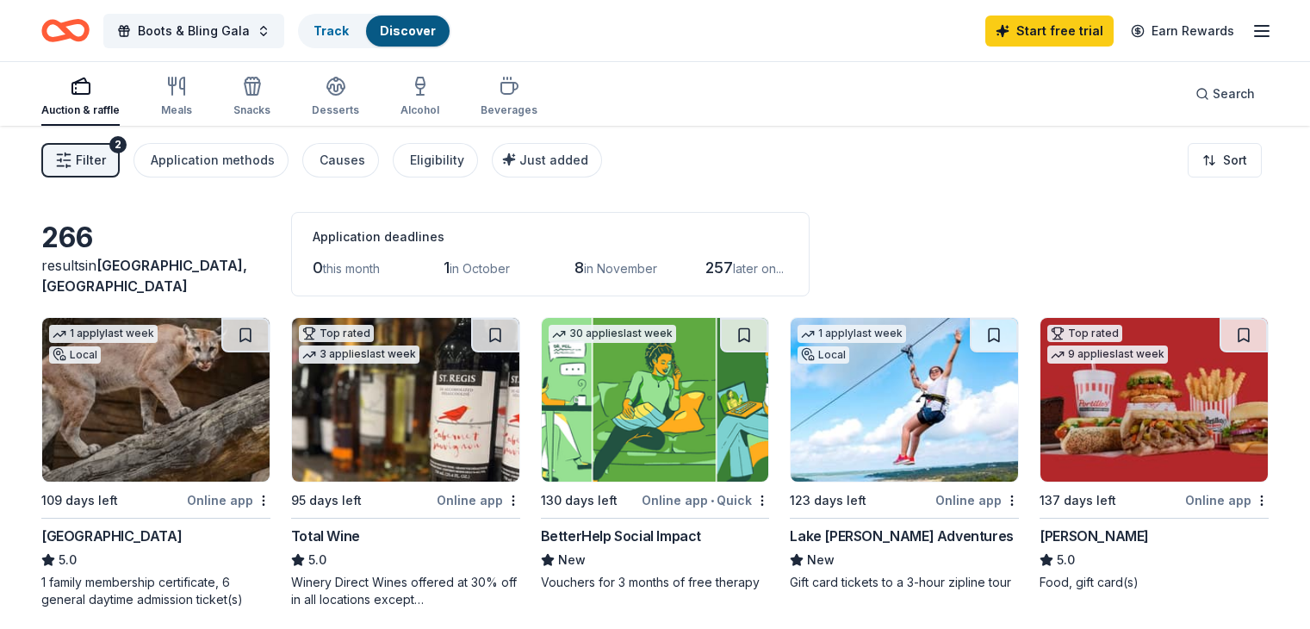 The width and height of the screenshot is (1310, 629). I want to click on span: in, so click(144, 276).